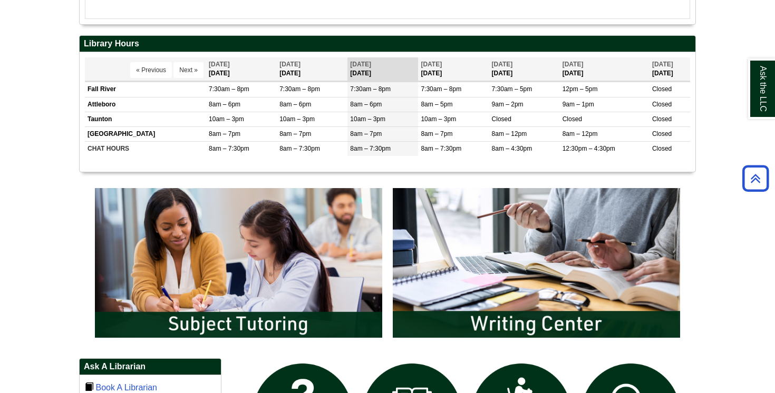  What do you see at coordinates (536, 263) in the screenshot?
I see `img: Writing Center Information` at bounding box center [536, 263].